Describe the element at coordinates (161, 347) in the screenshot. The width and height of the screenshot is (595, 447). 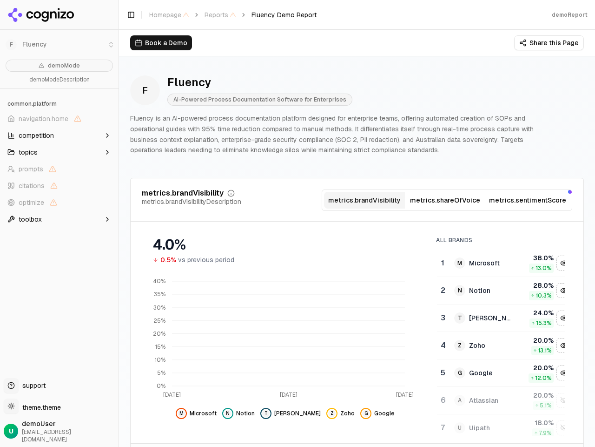
I see `tspan: 15%` at that location.